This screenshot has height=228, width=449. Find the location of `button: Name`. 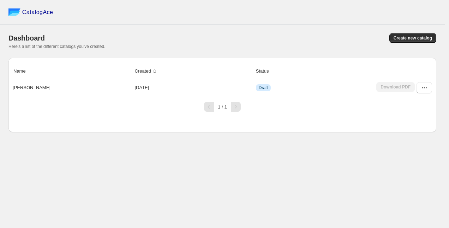

button: Name is located at coordinates (23, 71).